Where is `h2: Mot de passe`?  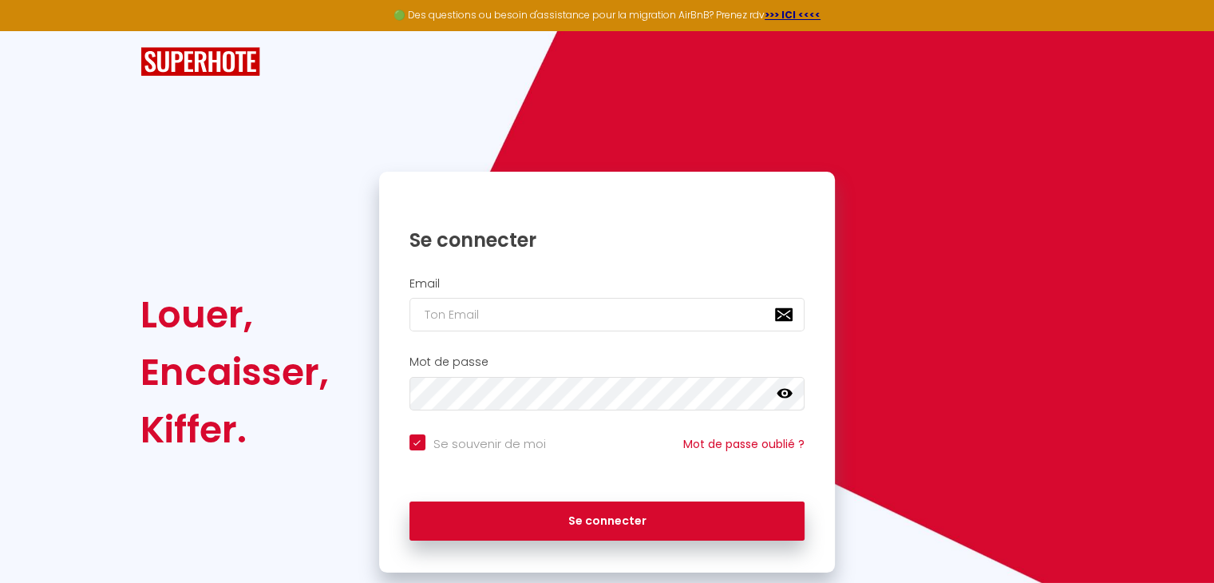
h2: Mot de passe is located at coordinates (607, 362).